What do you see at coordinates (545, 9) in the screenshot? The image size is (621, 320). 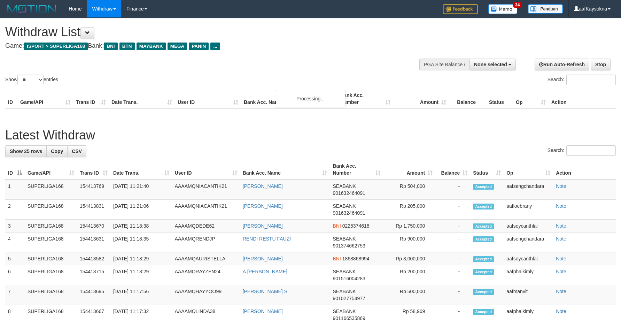 I see `img: panduan.png` at bounding box center [545, 9].